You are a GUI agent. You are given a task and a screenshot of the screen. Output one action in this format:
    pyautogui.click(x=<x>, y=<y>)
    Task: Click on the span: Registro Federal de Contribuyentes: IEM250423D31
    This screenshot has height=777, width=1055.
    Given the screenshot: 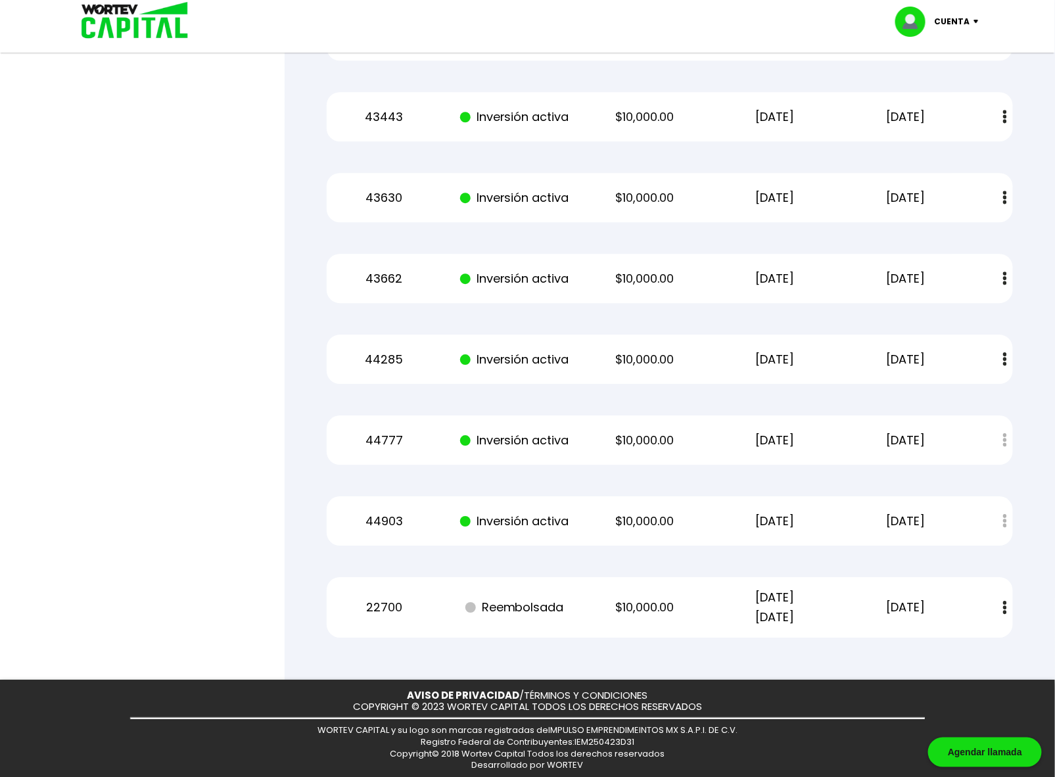 What is the action you would take?
    pyautogui.click(x=527, y=742)
    